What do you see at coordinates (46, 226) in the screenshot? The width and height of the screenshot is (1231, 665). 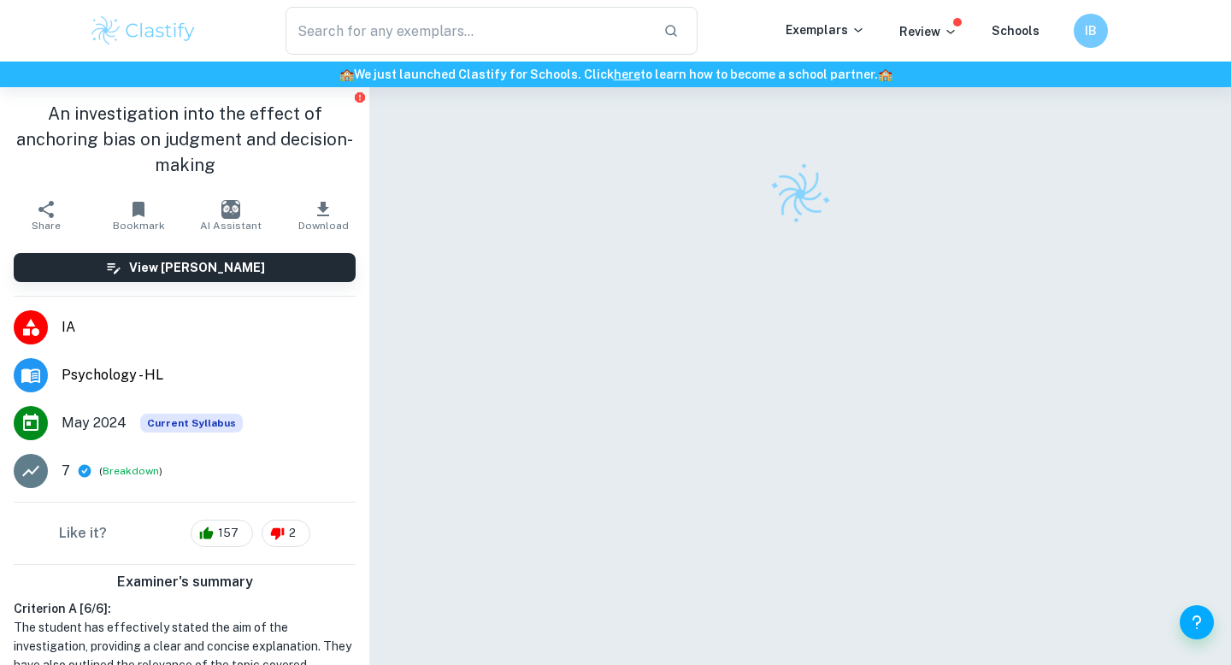 I see `span: Share` at bounding box center [46, 226].